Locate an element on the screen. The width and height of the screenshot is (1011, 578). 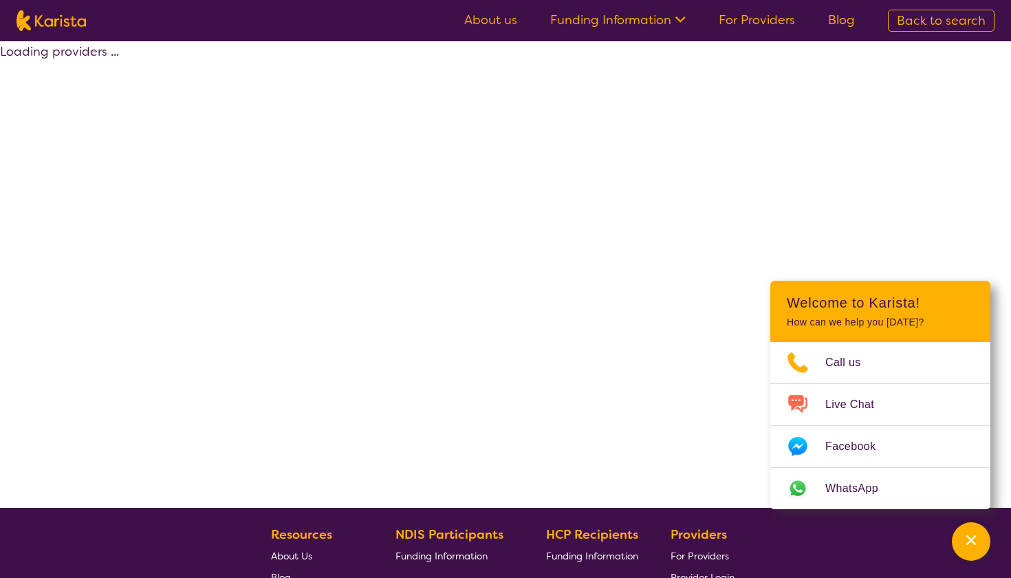
a: Back to search is located at coordinates (941, 21).